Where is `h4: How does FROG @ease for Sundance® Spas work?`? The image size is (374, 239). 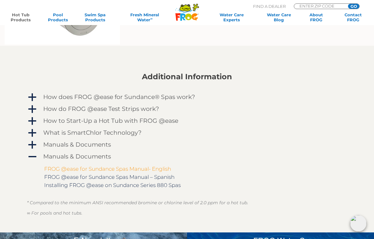
h4: How does FROG @ease for Sundance® Spas work? is located at coordinates (119, 97).